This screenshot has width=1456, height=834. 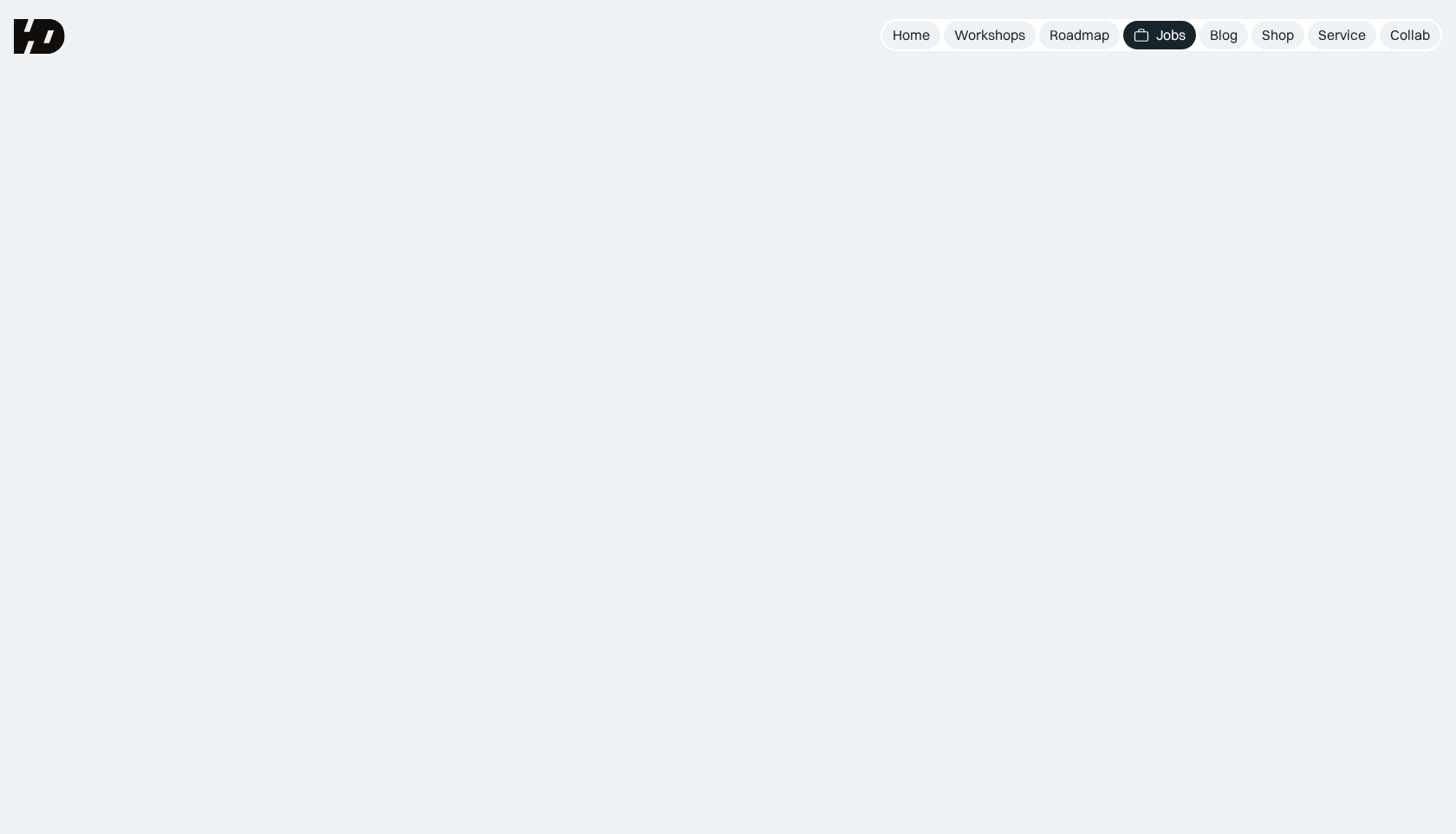 What do you see at coordinates (1278, 35) in the screenshot?
I see `div: Shop` at bounding box center [1278, 35].